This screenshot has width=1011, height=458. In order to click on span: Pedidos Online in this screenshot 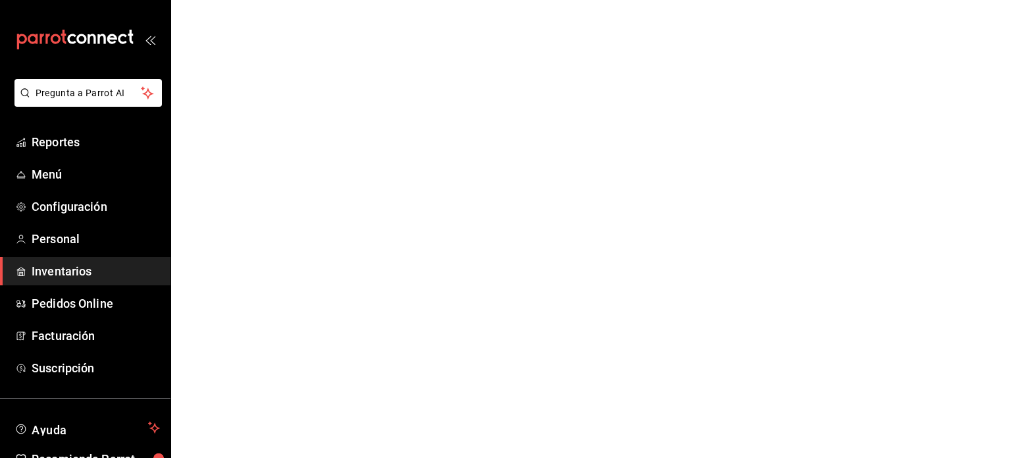, I will do `click(95, 303)`.